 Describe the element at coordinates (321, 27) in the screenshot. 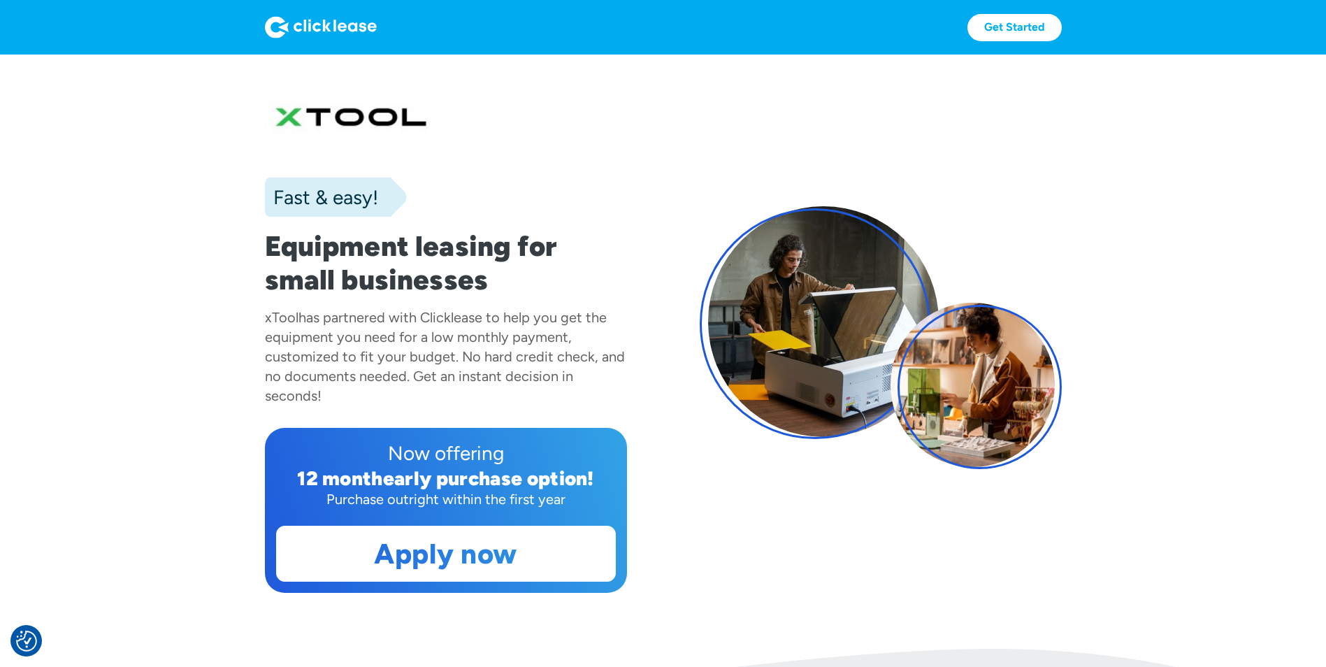

I see `img: Logo` at that location.